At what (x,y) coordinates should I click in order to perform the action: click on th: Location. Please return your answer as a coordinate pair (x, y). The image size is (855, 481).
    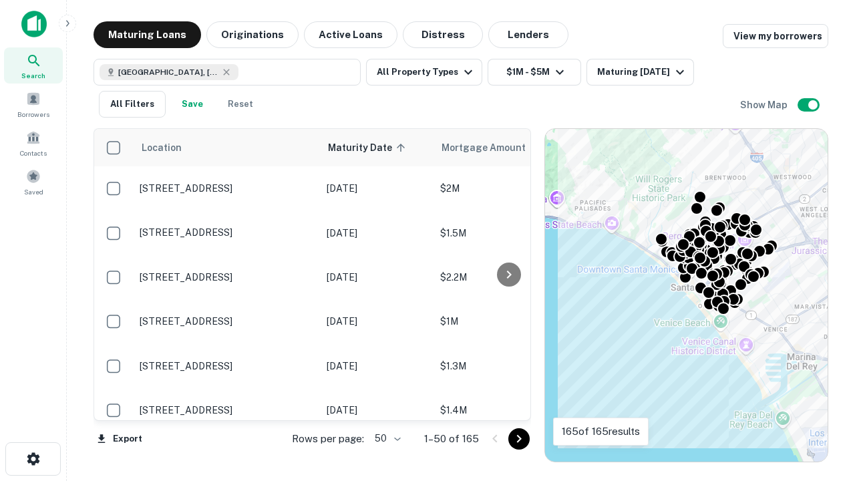
    Looking at the image, I should click on (226, 148).